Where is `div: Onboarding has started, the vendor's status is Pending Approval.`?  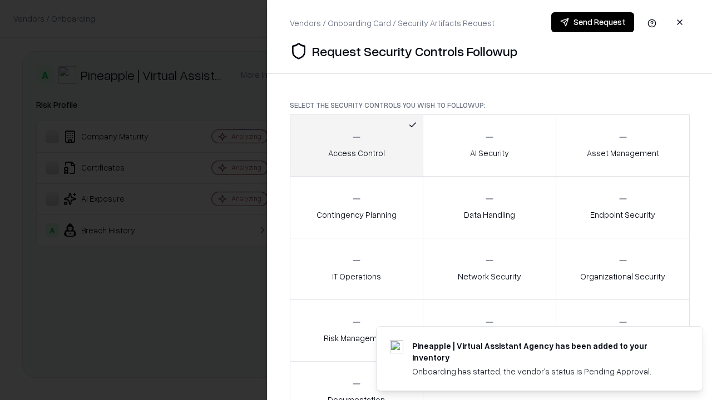 div: Onboarding has started, the vendor's status is Pending Approval. is located at coordinates (544, 371).